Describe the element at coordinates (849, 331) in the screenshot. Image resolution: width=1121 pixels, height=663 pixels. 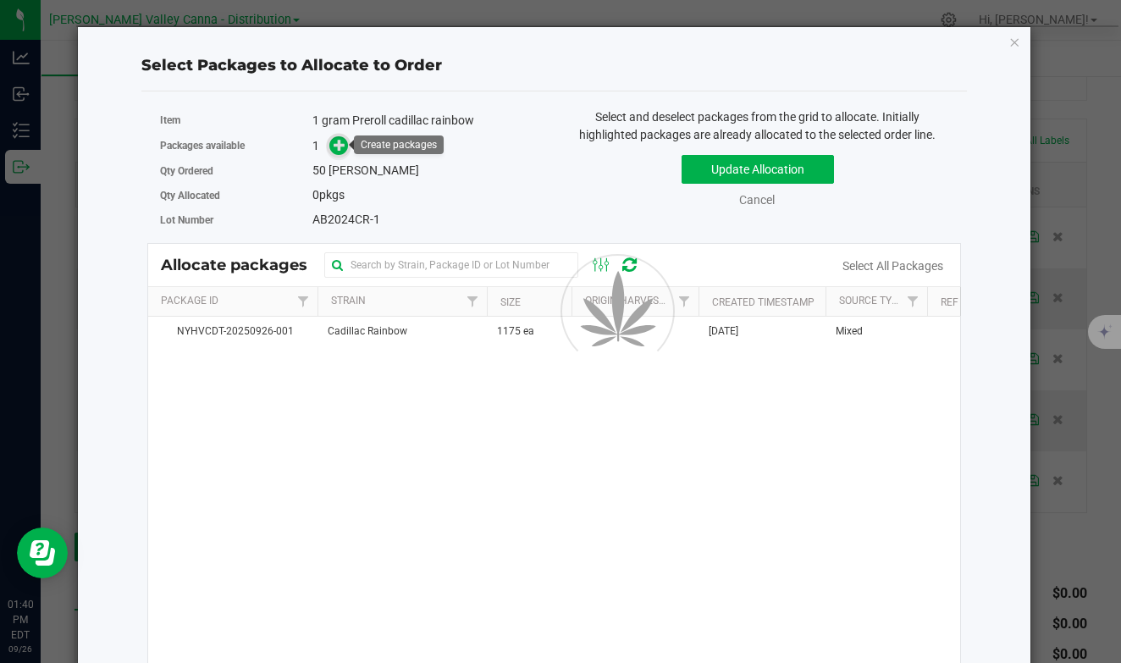
I see `span: Mixed` at that location.